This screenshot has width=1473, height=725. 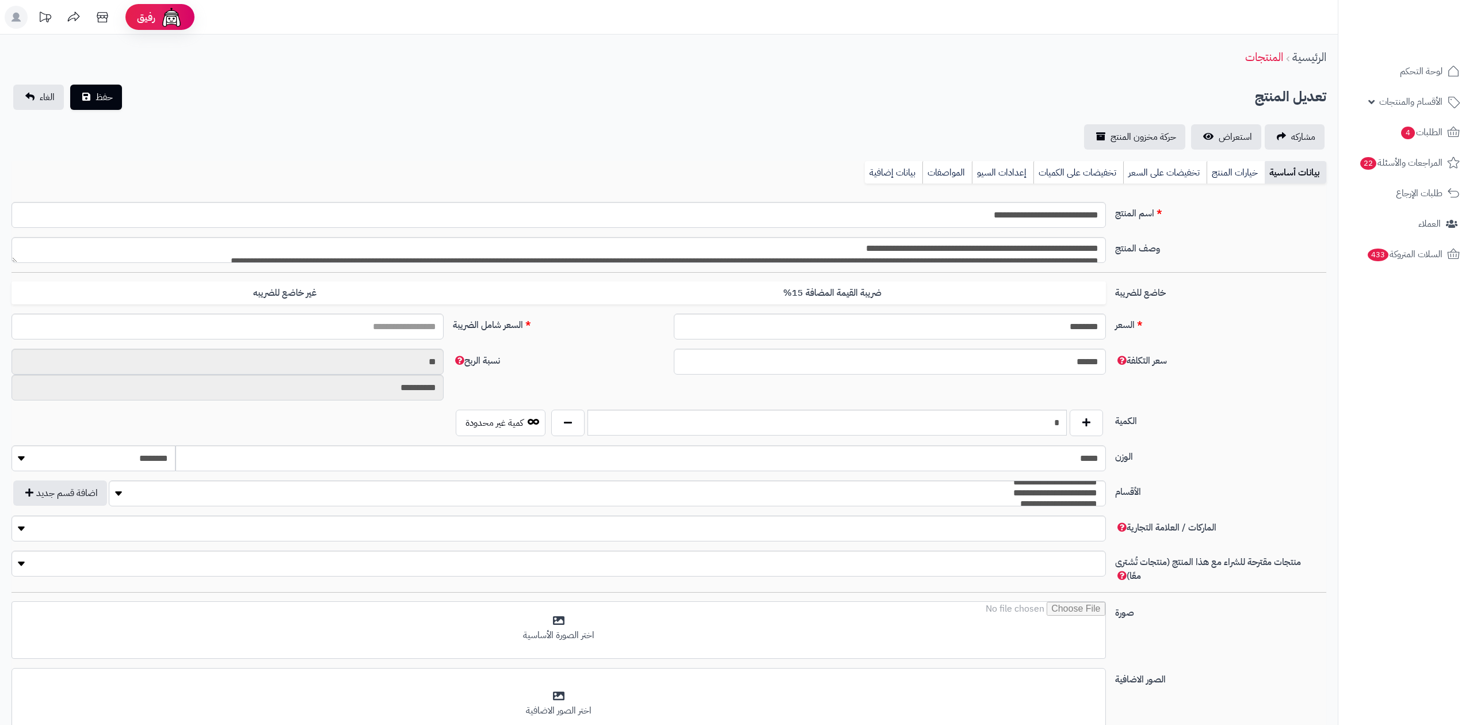 I want to click on label: ضريبة القيمة المضافة 15%, so click(x=832, y=293).